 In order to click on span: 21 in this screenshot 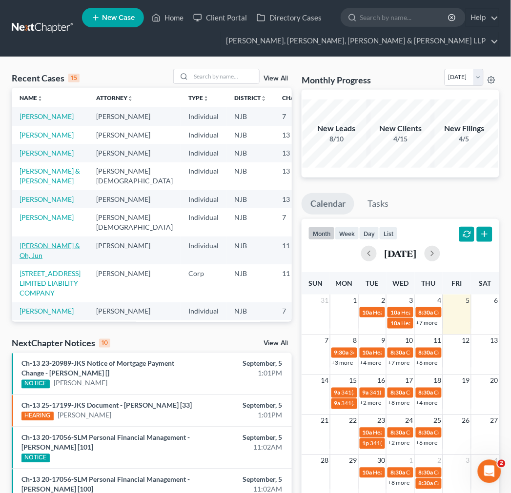, I will do `click(325, 421)`.